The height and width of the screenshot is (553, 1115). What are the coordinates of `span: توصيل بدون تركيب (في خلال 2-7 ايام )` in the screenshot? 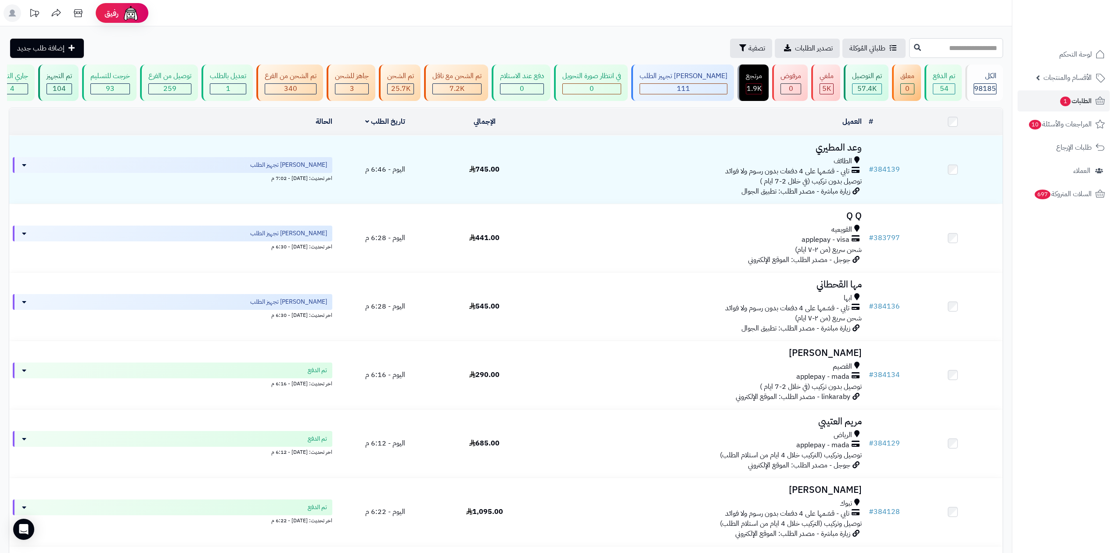 It's located at (811, 181).